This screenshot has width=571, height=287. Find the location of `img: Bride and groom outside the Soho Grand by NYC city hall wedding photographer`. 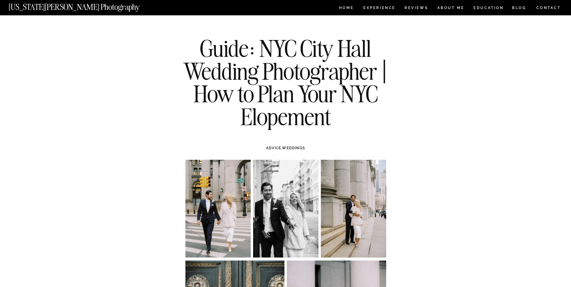

img: Bride and groom outside the Soho Grand by NYC city hall wedding photographer is located at coordinates (286, 209).